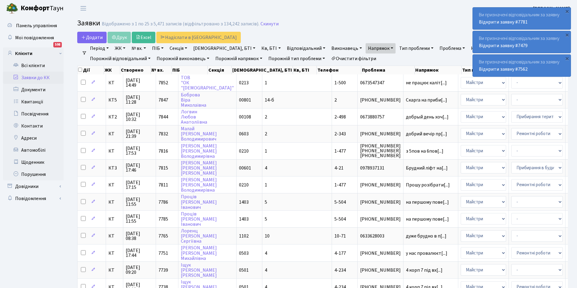 The width and height of the screenshot is (577, 288). I want to click on th: Дії, so click(91, 70).